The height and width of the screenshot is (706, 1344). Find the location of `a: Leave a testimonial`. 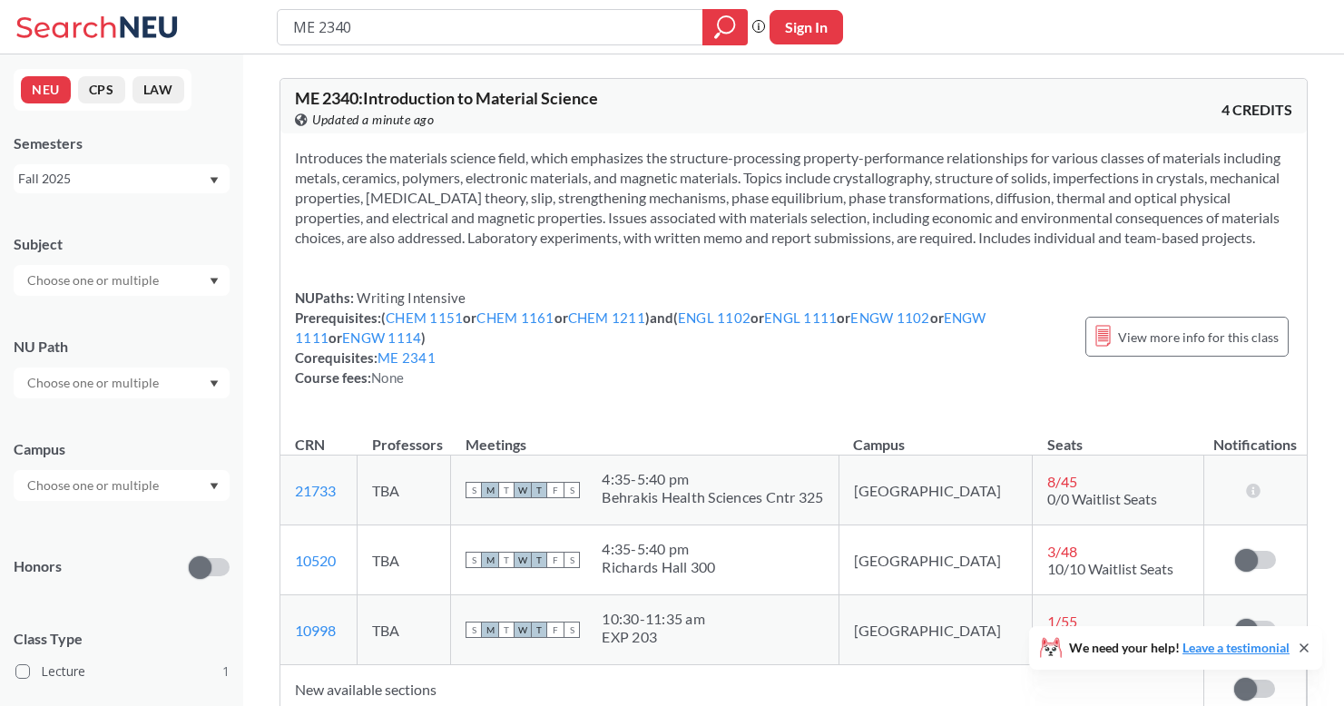

a: Leave a testimonial is located at coordinates (1236, 647).